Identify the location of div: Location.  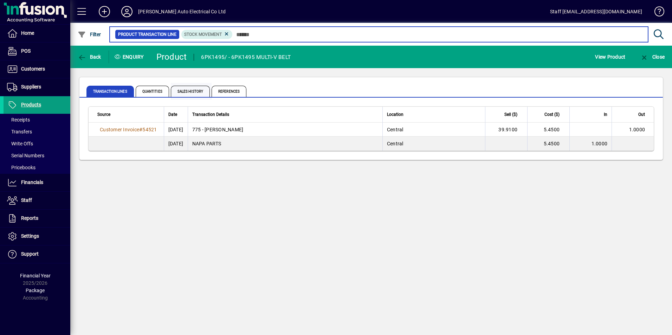
(434, 115).